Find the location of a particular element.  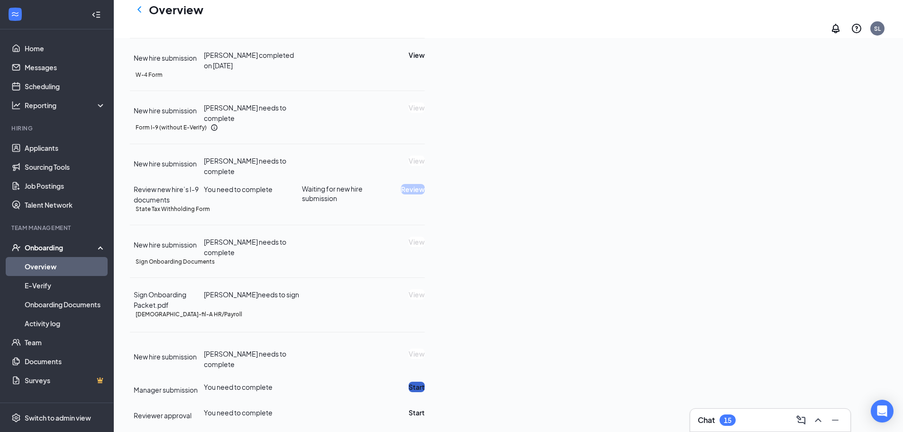

a: Activity log is located at coordinates (65, 323).